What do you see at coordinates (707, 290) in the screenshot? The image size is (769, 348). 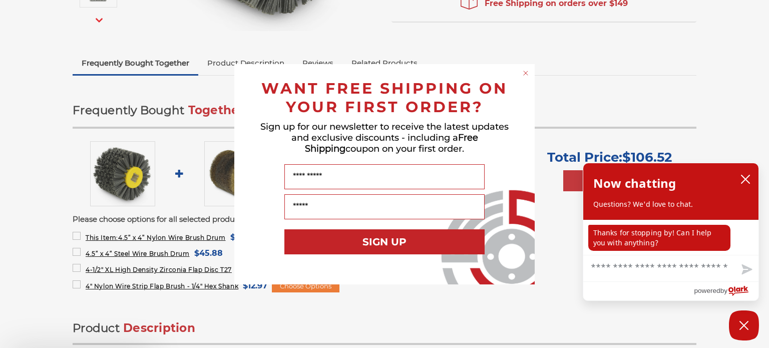 I see `span: powered` at bounding box center [707, 290].